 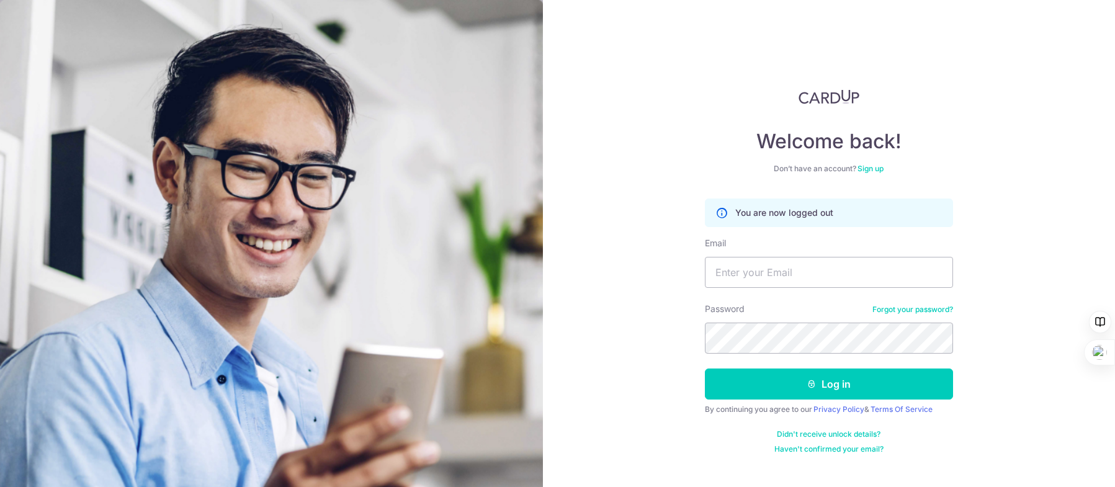 What do you see at coordinates (829, 410) in the screenshot?
I see `div: By continuing you agree to our &` at bounding box center [829, 410].